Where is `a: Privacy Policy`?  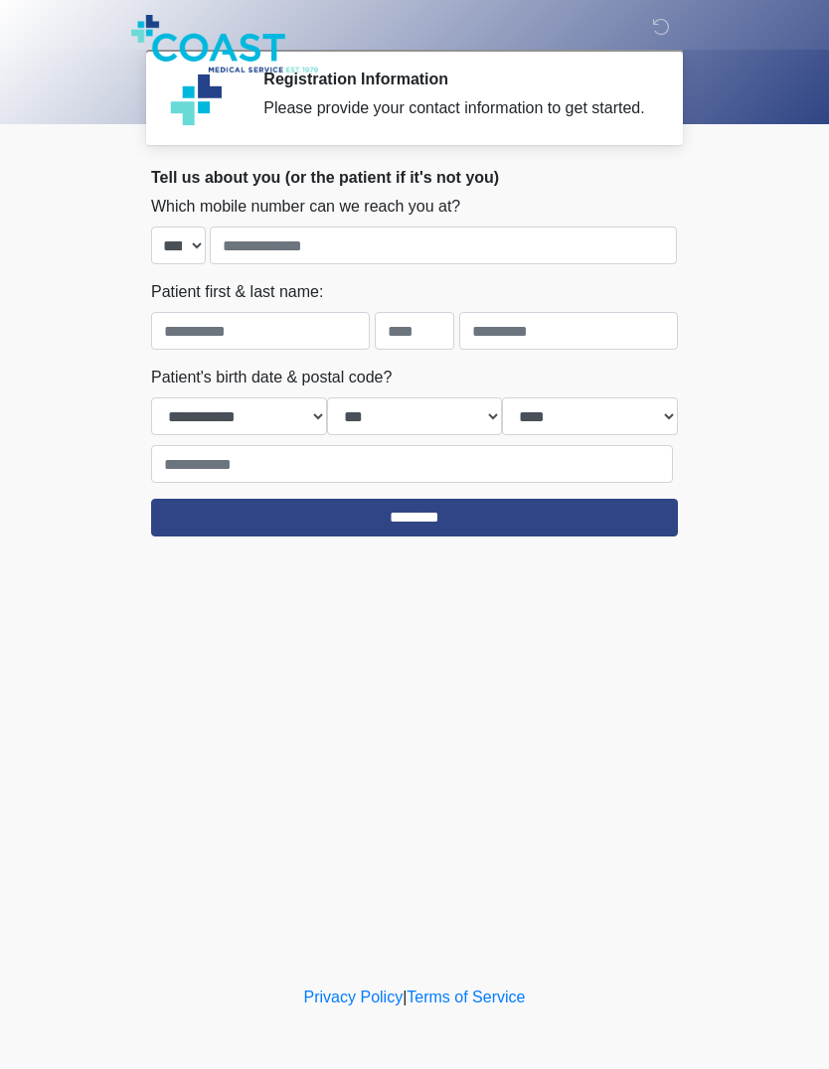
a: Privacy Policy is located at coordinates (354, 997).